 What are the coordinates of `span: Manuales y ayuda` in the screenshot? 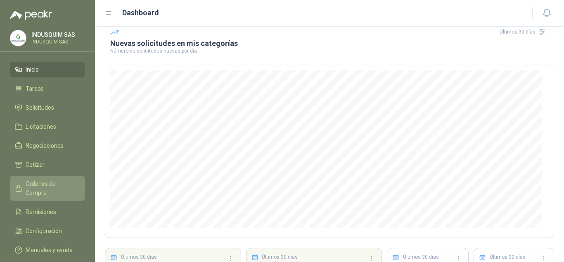 It's located at (49, 250).